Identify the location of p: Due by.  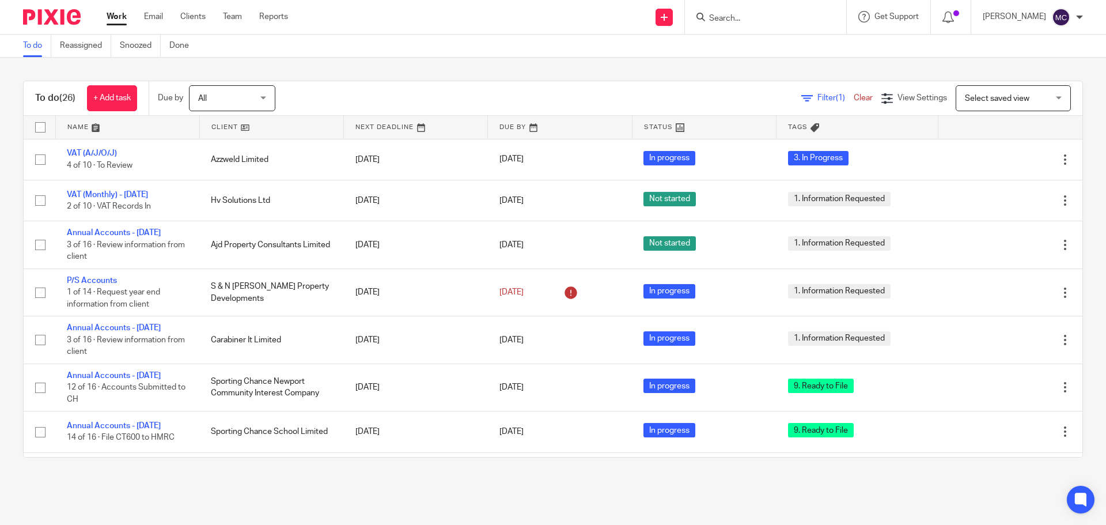
(170, 98).